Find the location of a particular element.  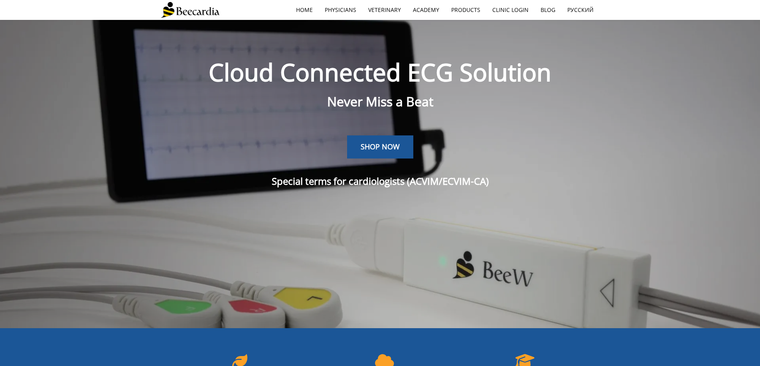

a: Products is located at coordinates (465, 10).